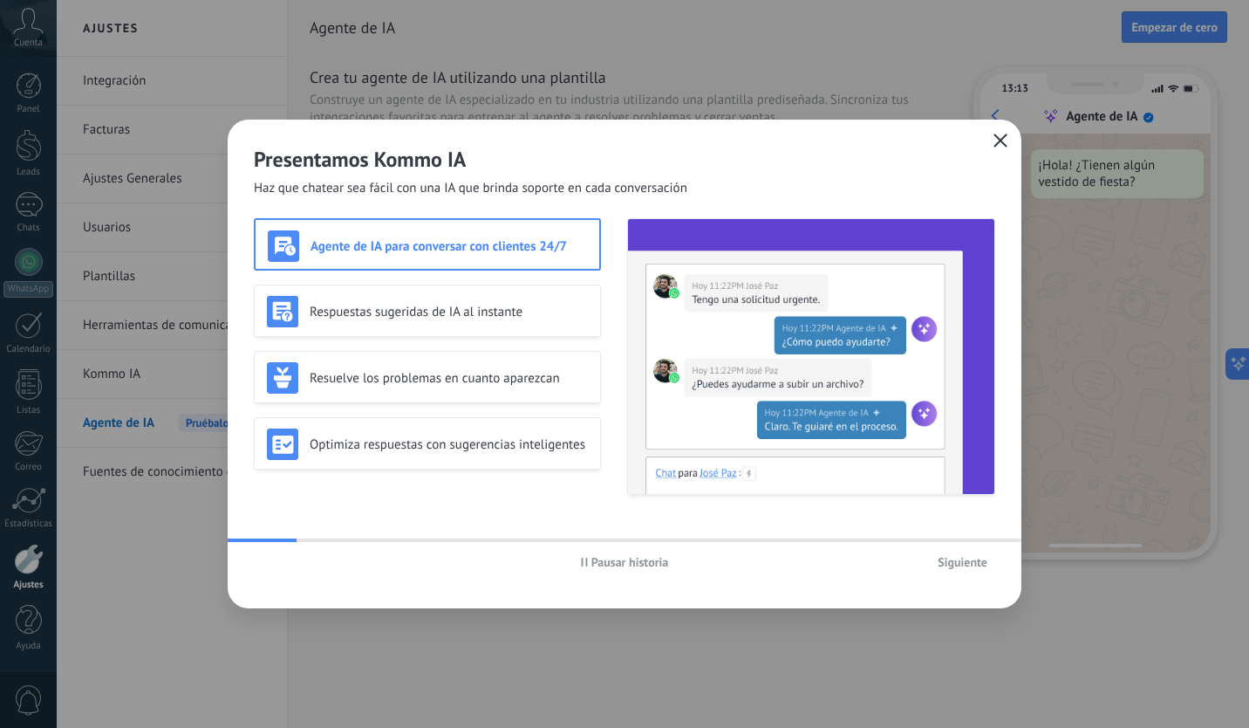 The width and height of the screenshot is (1249, 728). What do you see at coordinates (448, 246) in the screenshot?
I see `h3: Agente de IA para conversar con clientes 24/7` at bounding box center [448, 246].